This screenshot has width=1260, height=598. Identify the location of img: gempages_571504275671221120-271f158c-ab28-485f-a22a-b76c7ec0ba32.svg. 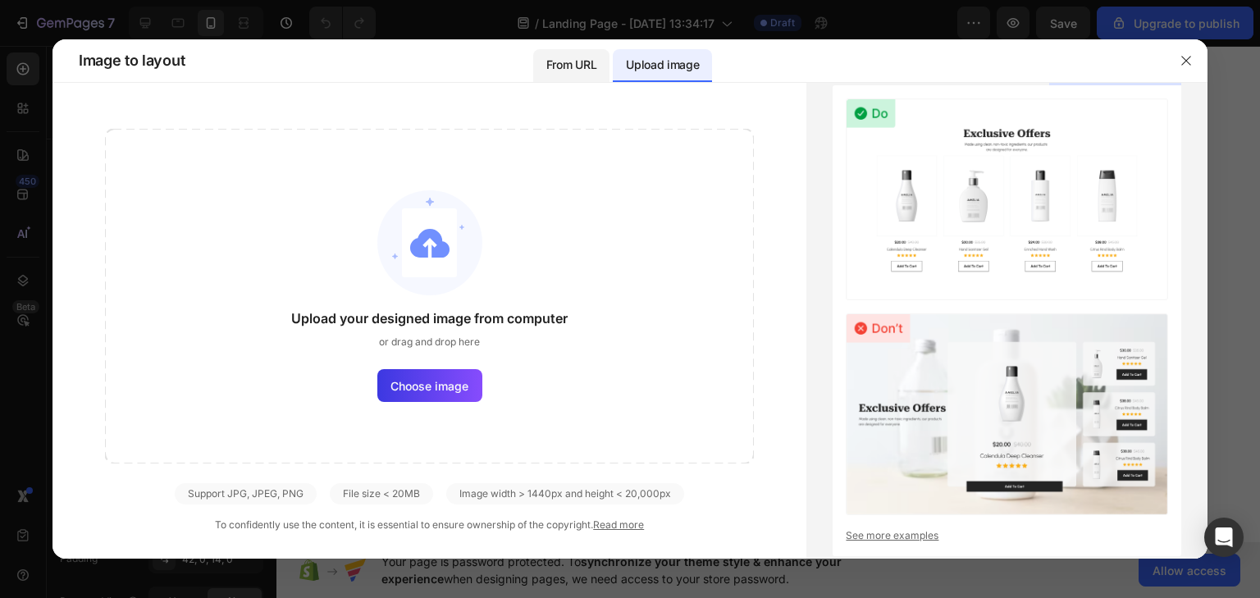
(210, 31).